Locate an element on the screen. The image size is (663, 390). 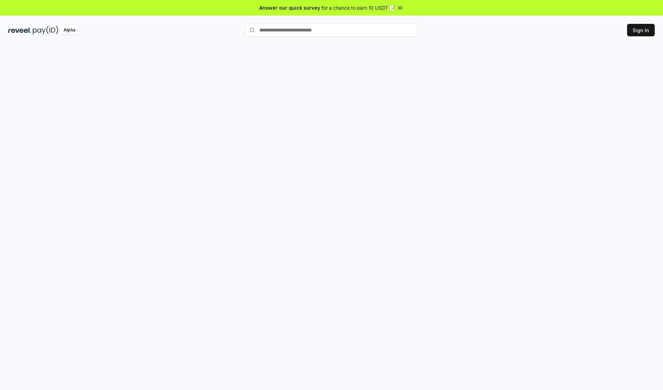
button: Sign In is located at coordinates (641, 30).